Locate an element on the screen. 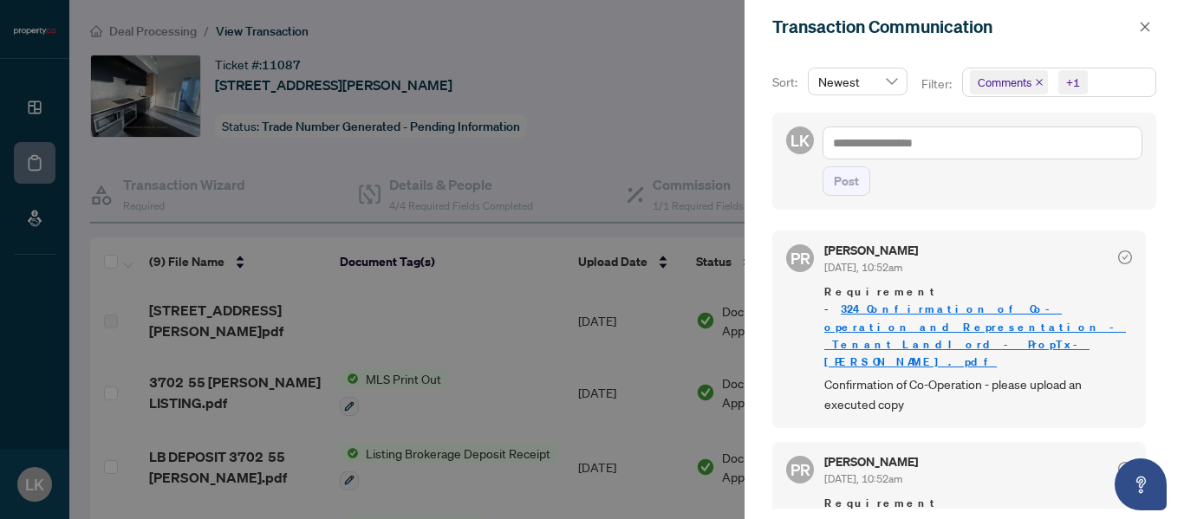 Image resolution: width=1184 pixels, height=519 pixels. p: Sort: is located at coordinates (786, 82).